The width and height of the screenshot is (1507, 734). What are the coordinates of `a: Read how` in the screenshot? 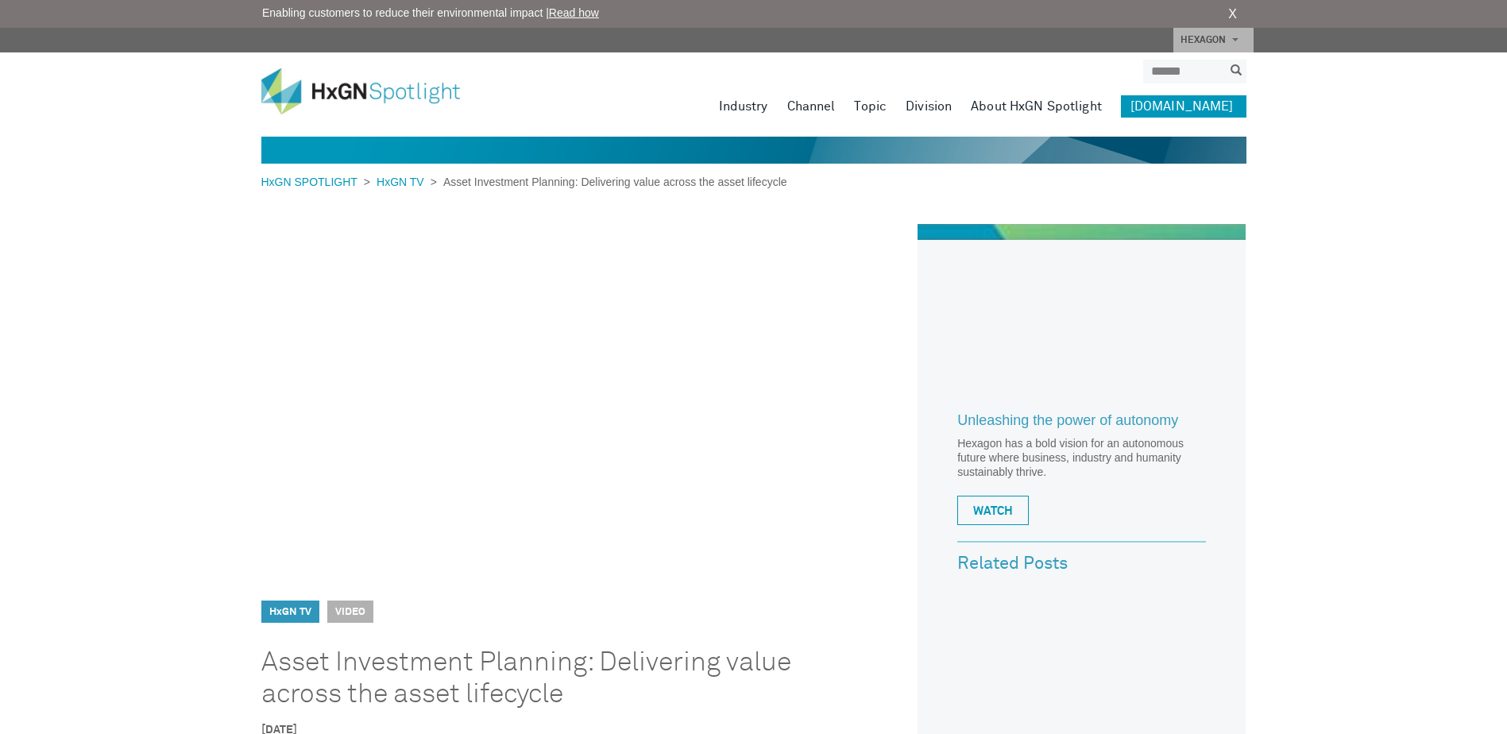 It's located at (574, 13).